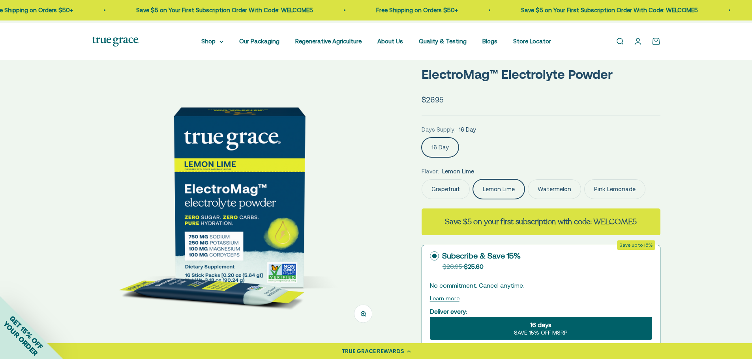 The height and width of the screenshot is (359, 752). Describe the element at coordinates (21, 339) in the screenshot. I see `span: YOUR ORDER` at that location.